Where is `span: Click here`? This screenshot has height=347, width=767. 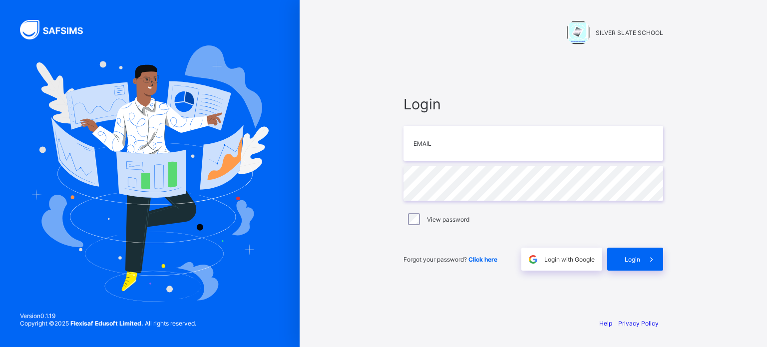
span: Click here is located at coordinates (483, 259).